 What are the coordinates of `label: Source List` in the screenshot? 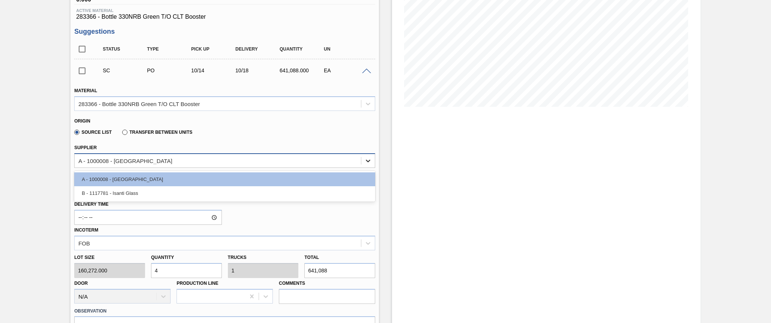 It's located at (93, 132).